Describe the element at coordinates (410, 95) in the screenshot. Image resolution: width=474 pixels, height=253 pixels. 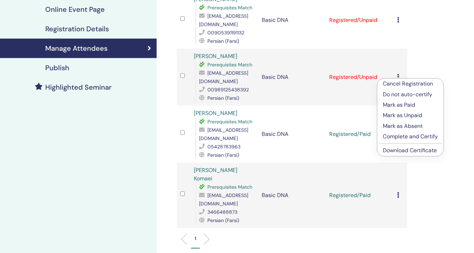
I see `p: Do not auto-certify` at that location.